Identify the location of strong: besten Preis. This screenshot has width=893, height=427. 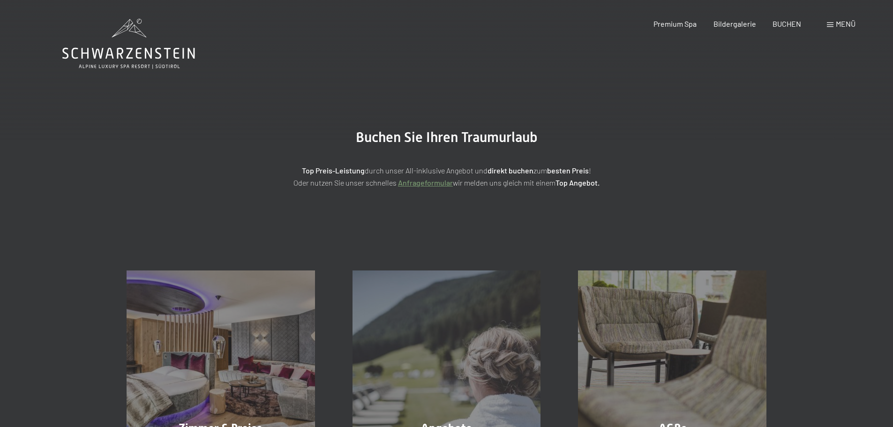
(568, 170).